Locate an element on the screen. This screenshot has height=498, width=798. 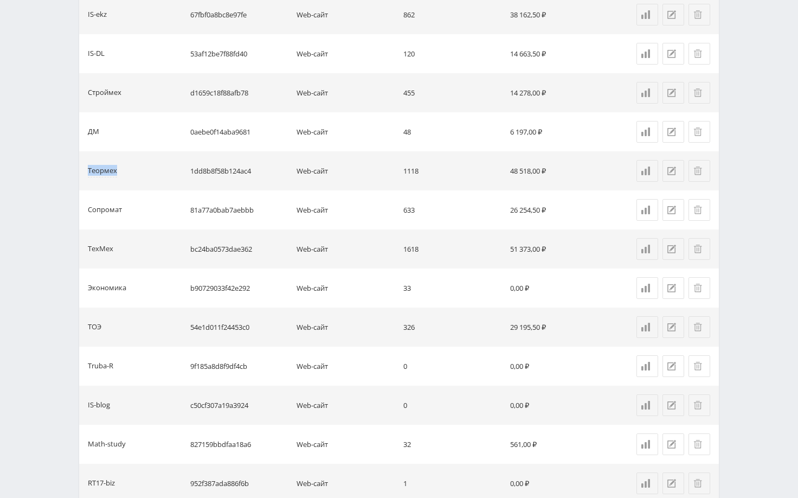
td: 9f185a8d8f9df4cb is located at coordinates (239, 366).